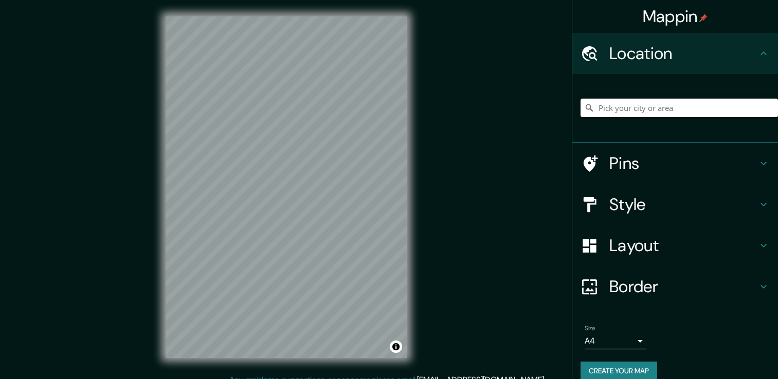  I want to click on img: pin-icon.png, so click(703, 18).